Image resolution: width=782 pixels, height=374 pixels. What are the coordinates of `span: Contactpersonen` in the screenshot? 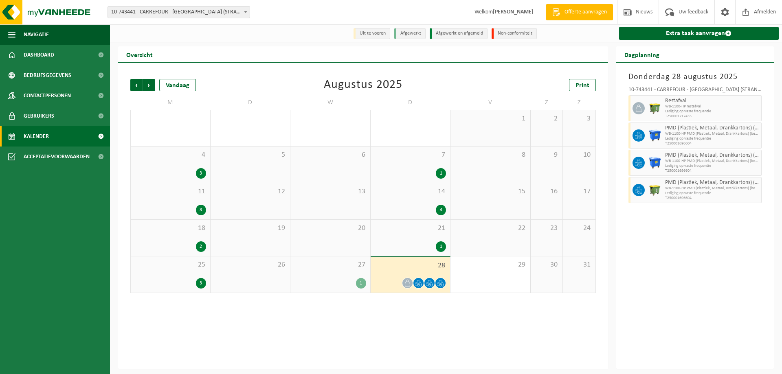 It's located at (47, 96).